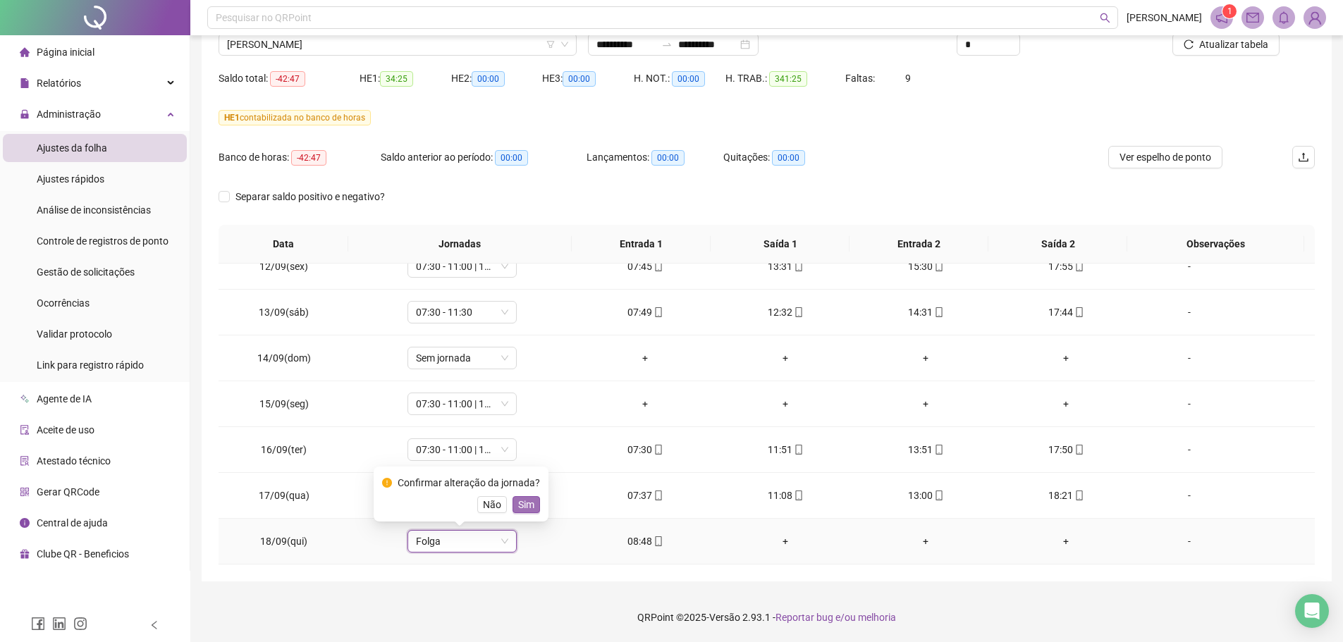  I want to click on th: Saída 2, so click(1058, 244).